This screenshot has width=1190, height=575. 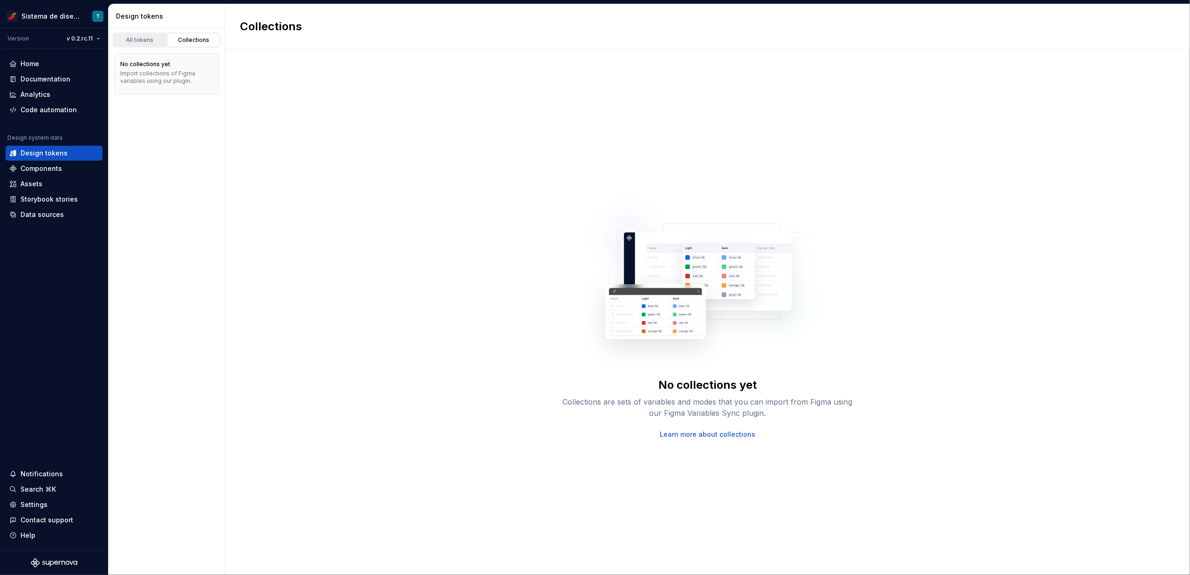 I want to click on button: Help, so click(x=54, y=536).